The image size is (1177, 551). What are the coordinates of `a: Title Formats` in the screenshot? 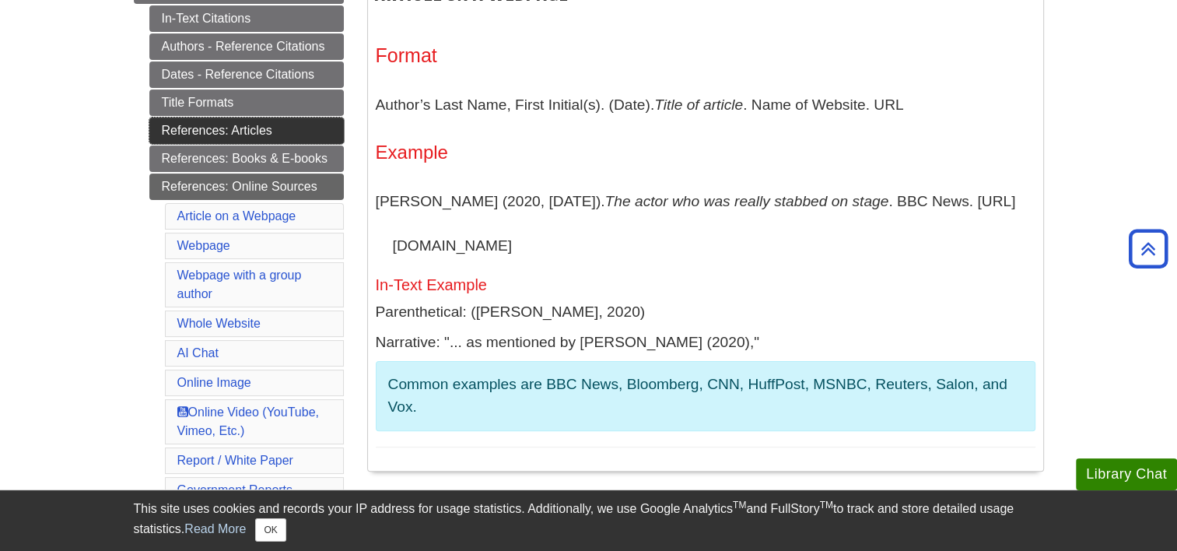 It's located at (247, 103).